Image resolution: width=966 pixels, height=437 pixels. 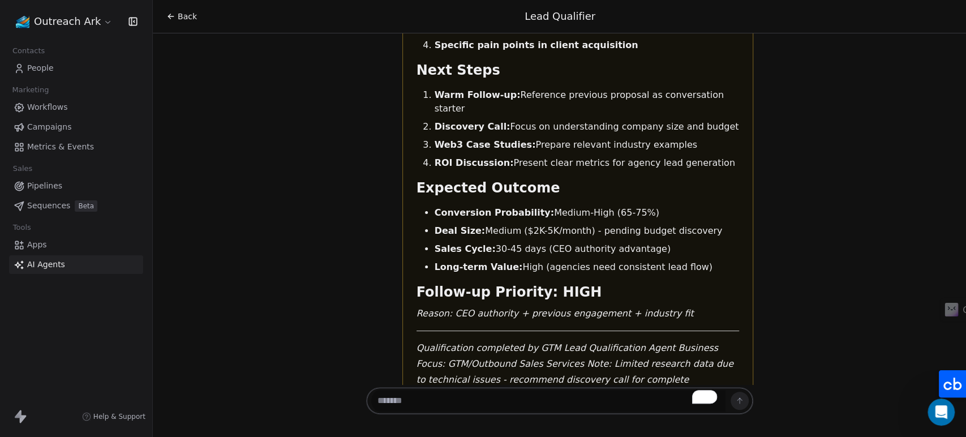 What do you see at coordinates (587, 213) in the screenshot?
I see `li: Medium-High (65-75%)` at bounding box center [587, 213].